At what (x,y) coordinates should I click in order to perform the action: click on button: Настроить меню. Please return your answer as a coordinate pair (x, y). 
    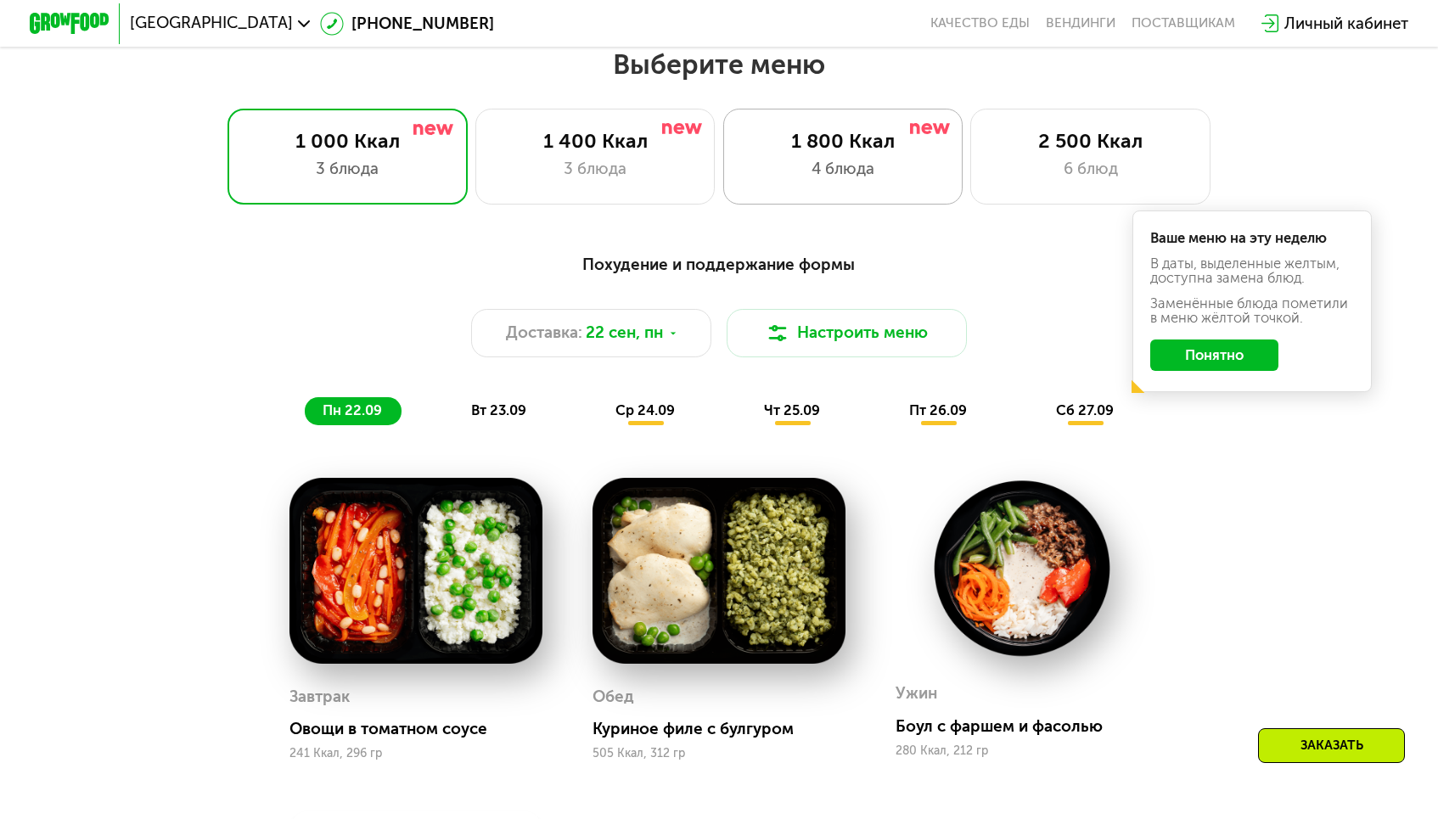
    Looking at the image, I should click on (846, 333).